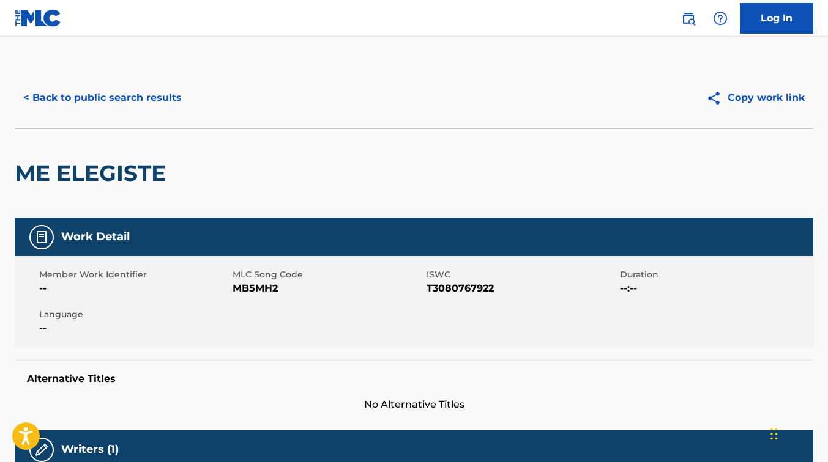 The width and height of the screenshot is (828, 462). Describe the element at coordinates (716, 98) in the screenshot. I see `img: Copy work link` at that location.